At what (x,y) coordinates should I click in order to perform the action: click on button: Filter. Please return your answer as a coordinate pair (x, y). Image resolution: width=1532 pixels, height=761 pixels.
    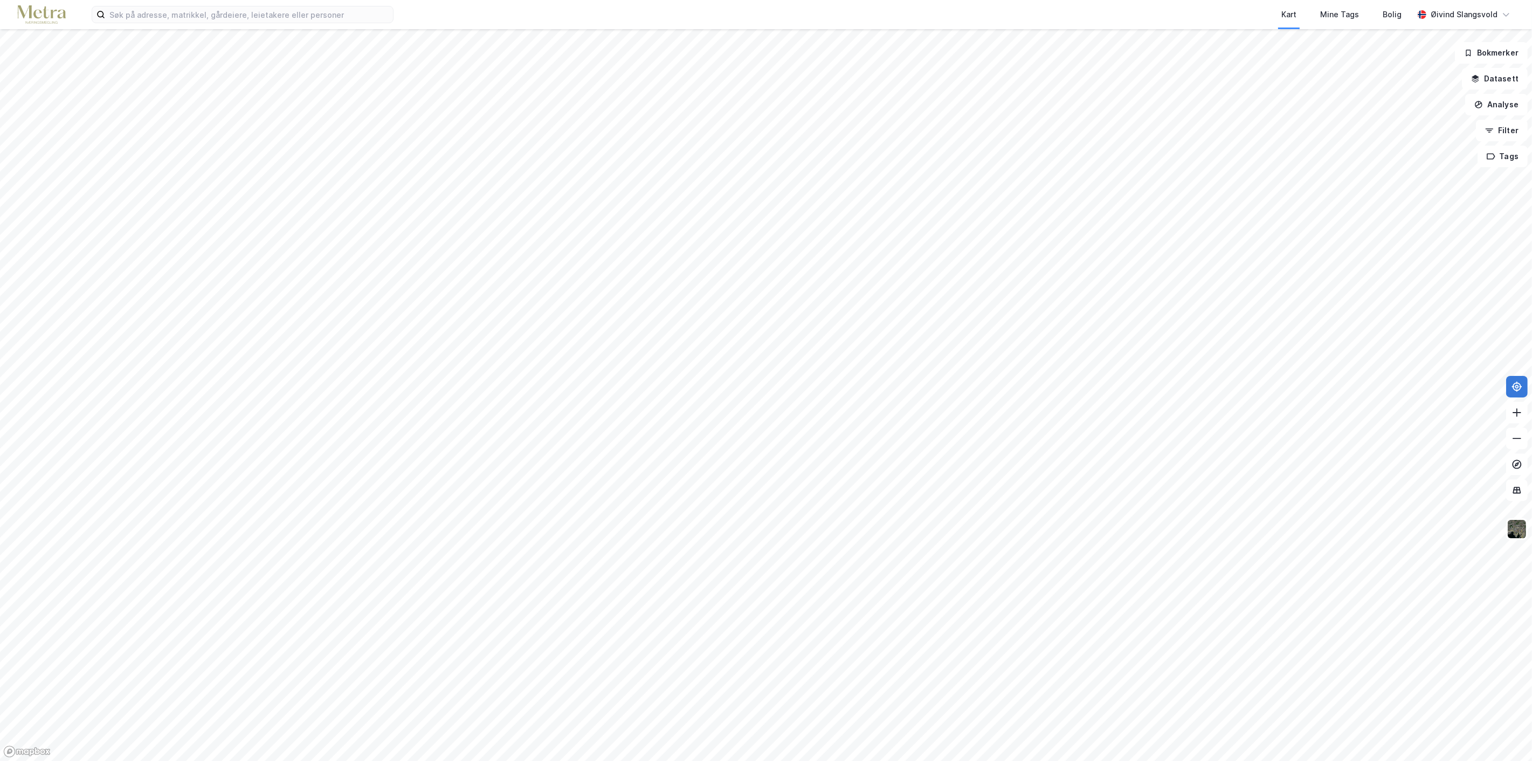
    Looking at the image, I should click on (1502, 130).